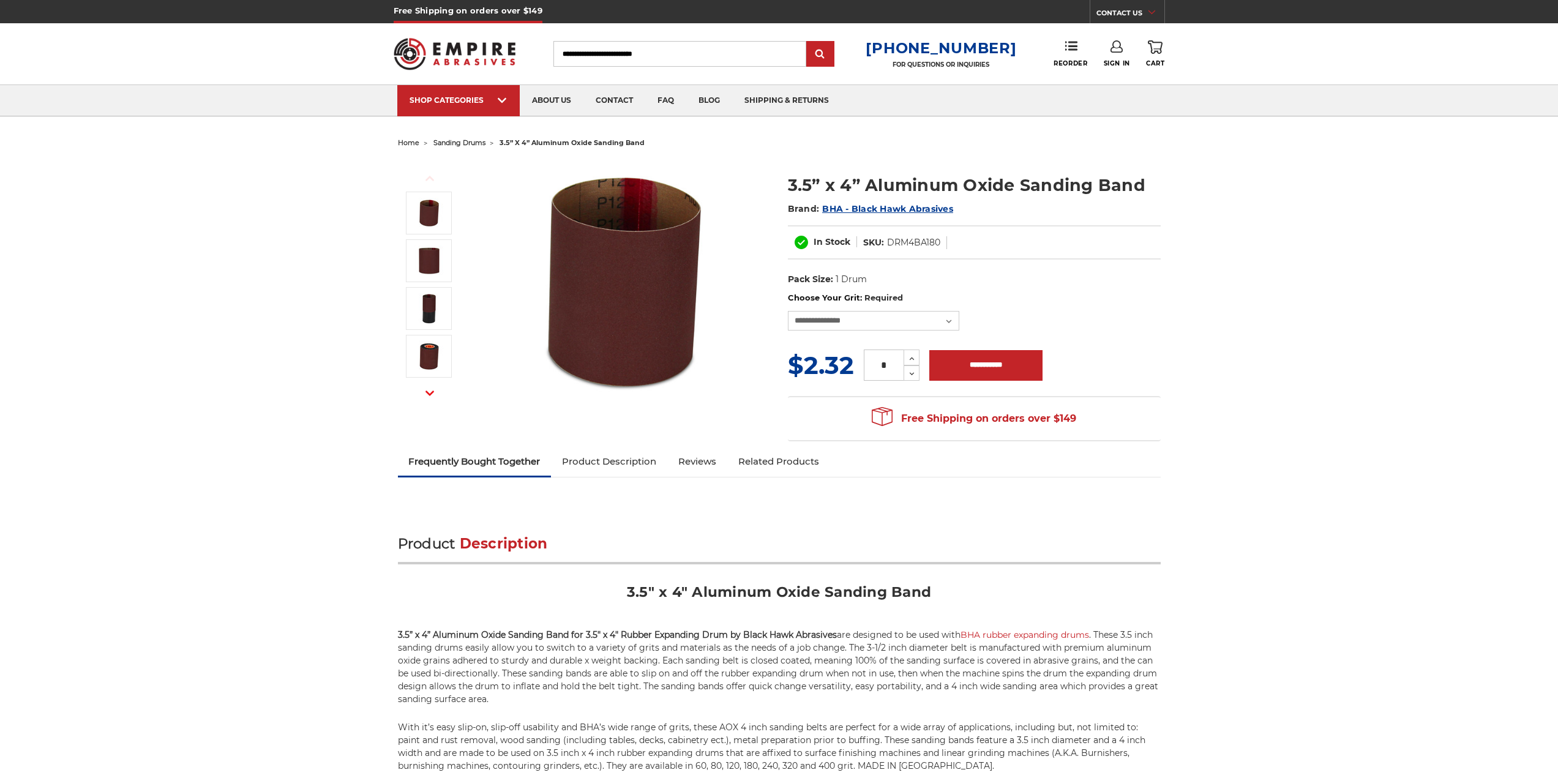 Image resolution: width=1558 pixels, height=778 pixels. Describe the element at coordinates (787, 100) in the screenshot. I see `a: shipping & returns` at that location.